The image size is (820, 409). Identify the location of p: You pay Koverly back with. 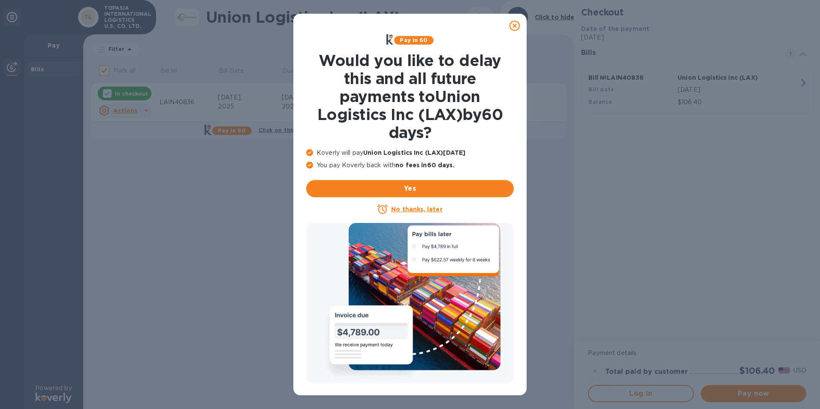
(410, 165).